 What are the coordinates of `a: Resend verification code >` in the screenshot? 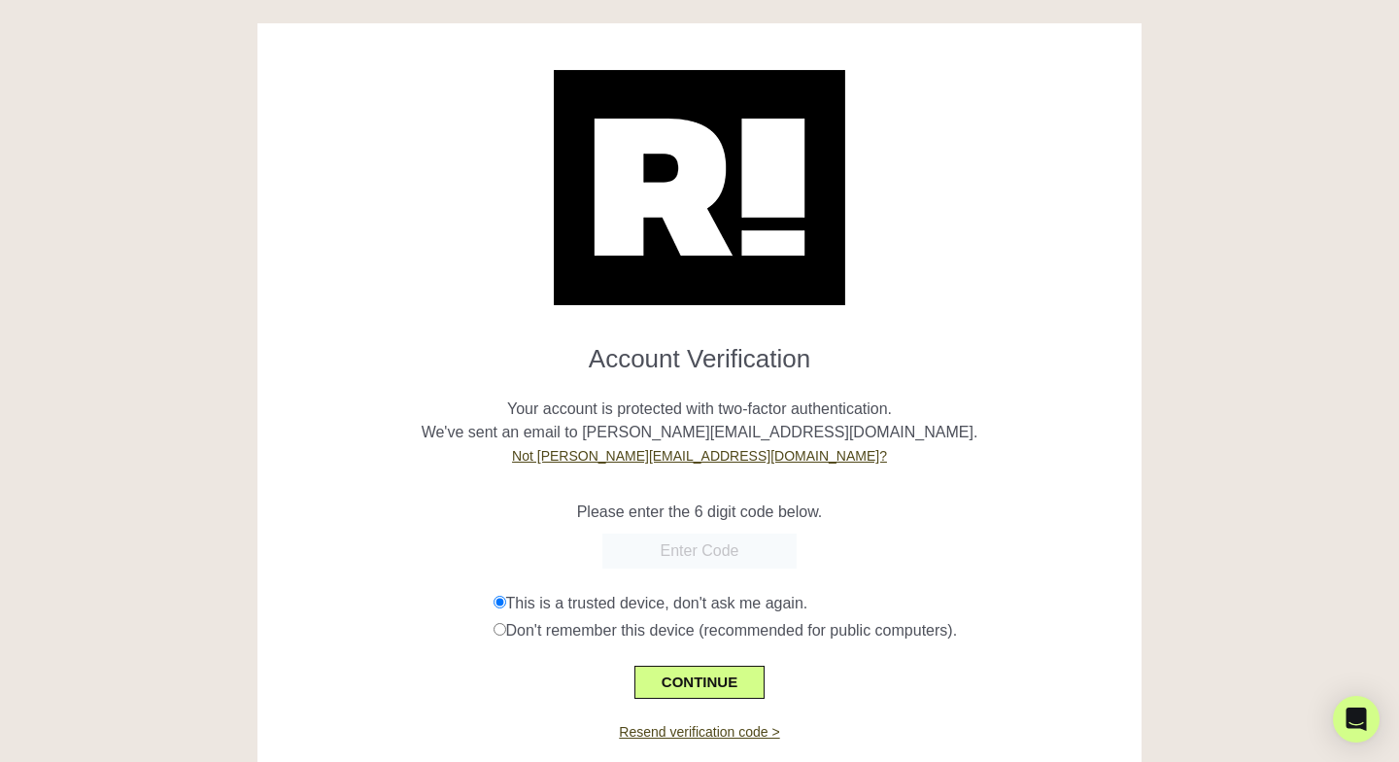 It's located at (698, 732).